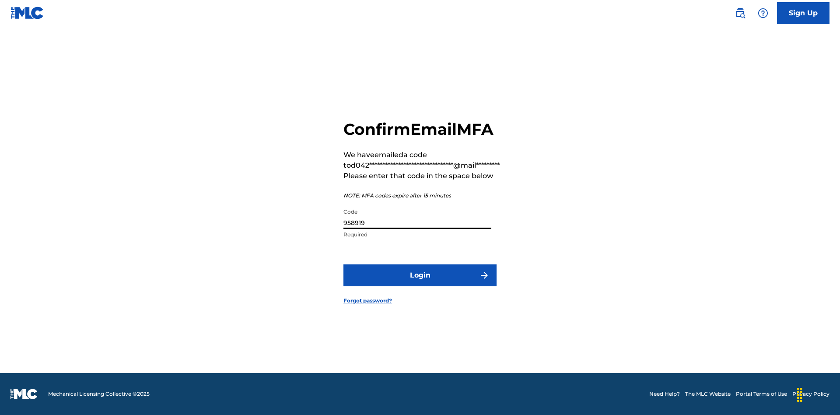 This screenshot has width=840, height=415. Describe the element at coordinates (763, 13) in the screenshot. I see `img: help` at that location.